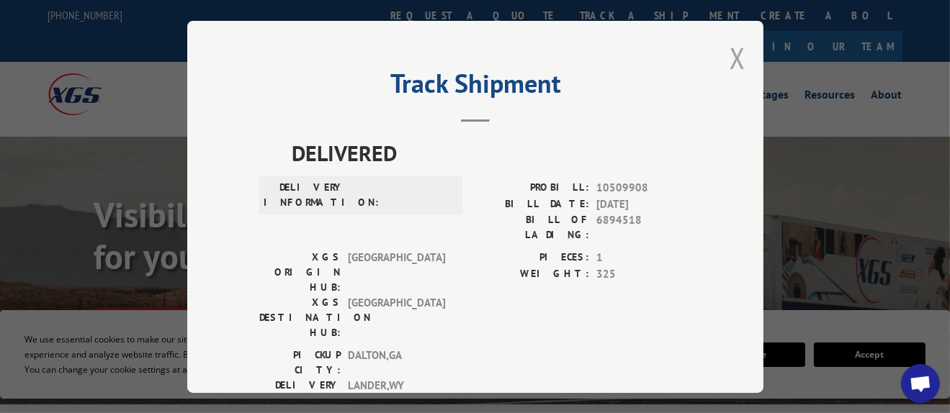 This screenshot has width=950, height=413. I want to click on label: BILL OF LADING:, so click(532, 228).